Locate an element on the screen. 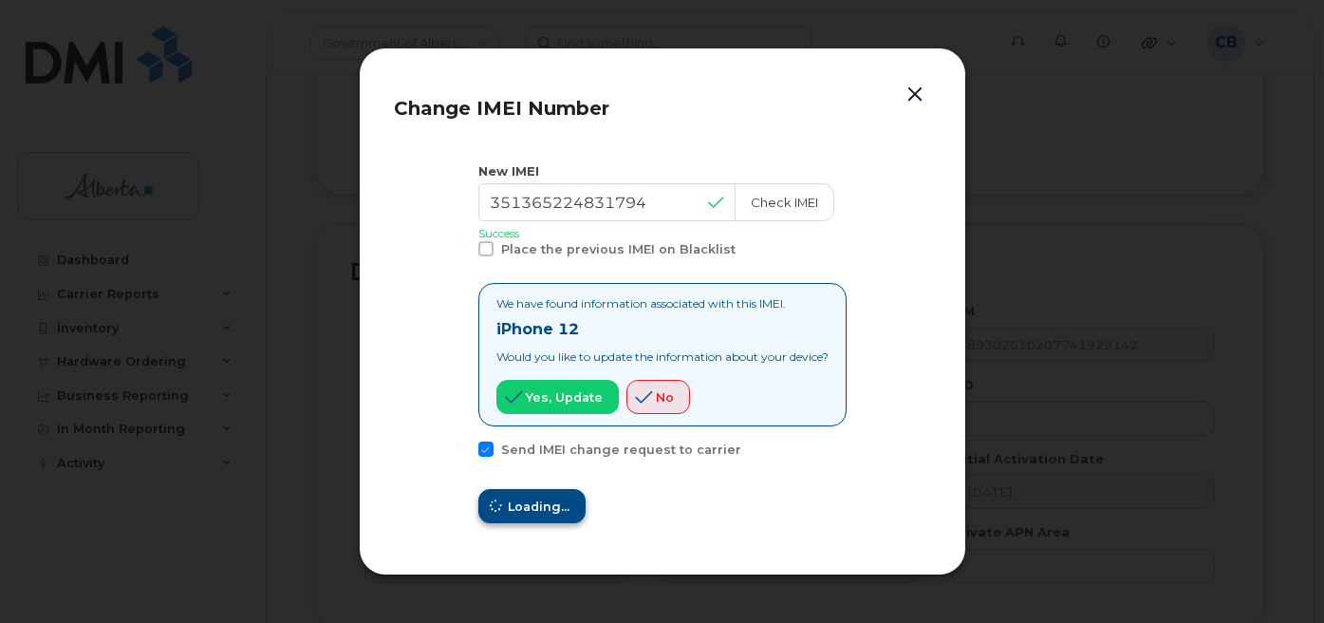 This screenshot has width=1324, height=623. button: Check IMEI is located at coordinates (784, 202).